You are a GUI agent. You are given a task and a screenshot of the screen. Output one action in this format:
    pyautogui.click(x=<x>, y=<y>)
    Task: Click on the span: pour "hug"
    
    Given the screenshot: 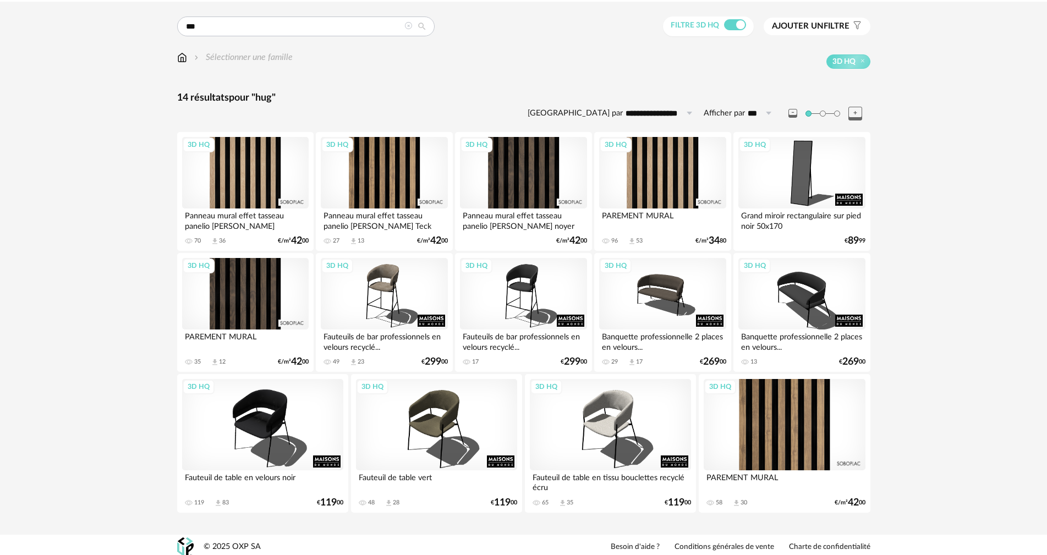 What is the action you would take?
    pyautogui.click(x=252, y=98)
    